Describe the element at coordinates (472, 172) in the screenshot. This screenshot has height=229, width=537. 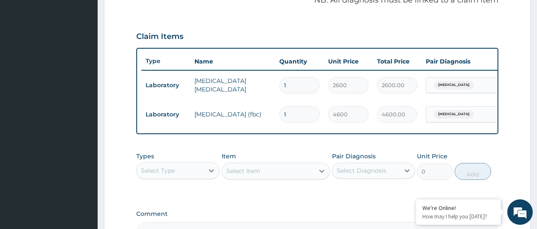
I see `button: Add` at that location.